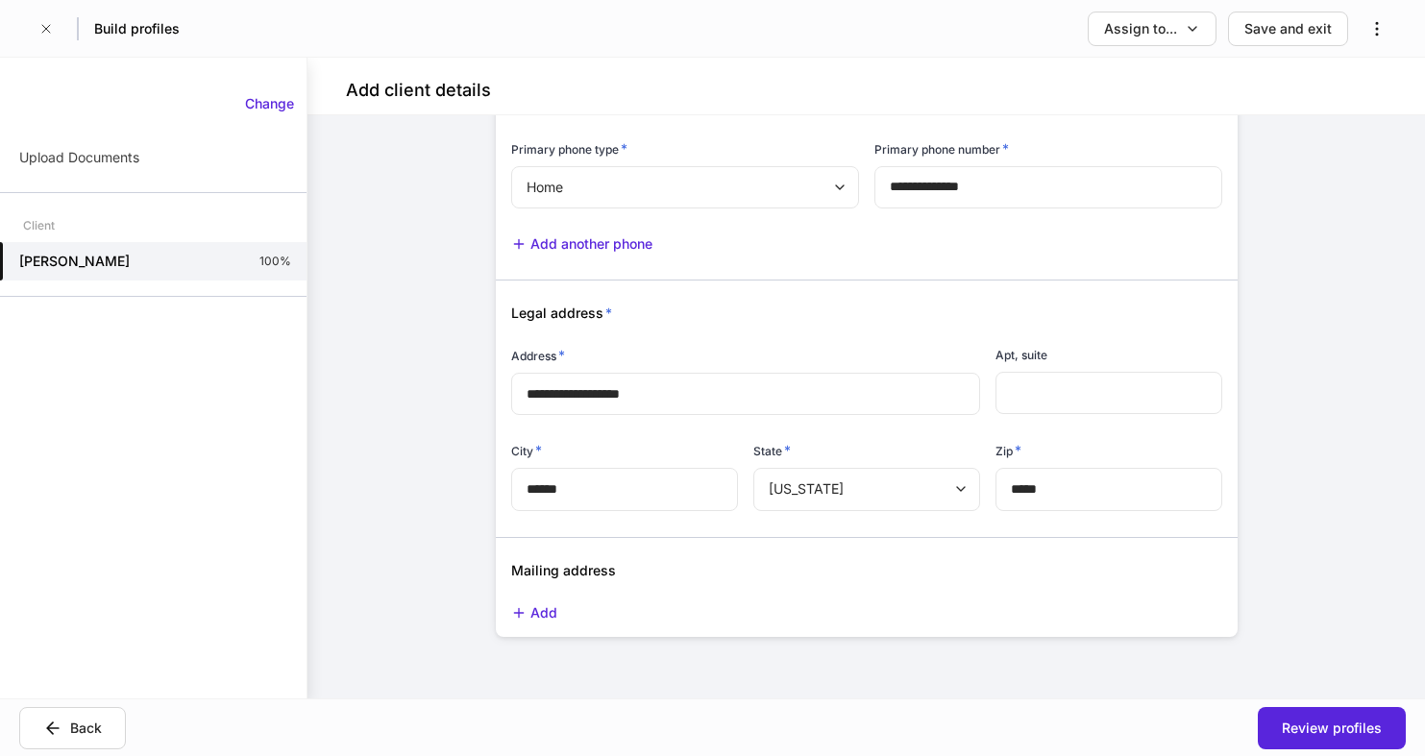  What do you see at coordinates (1140, 29) in the screenshot?
I see `div: Assign to...` at bounding box center [1140, 29].